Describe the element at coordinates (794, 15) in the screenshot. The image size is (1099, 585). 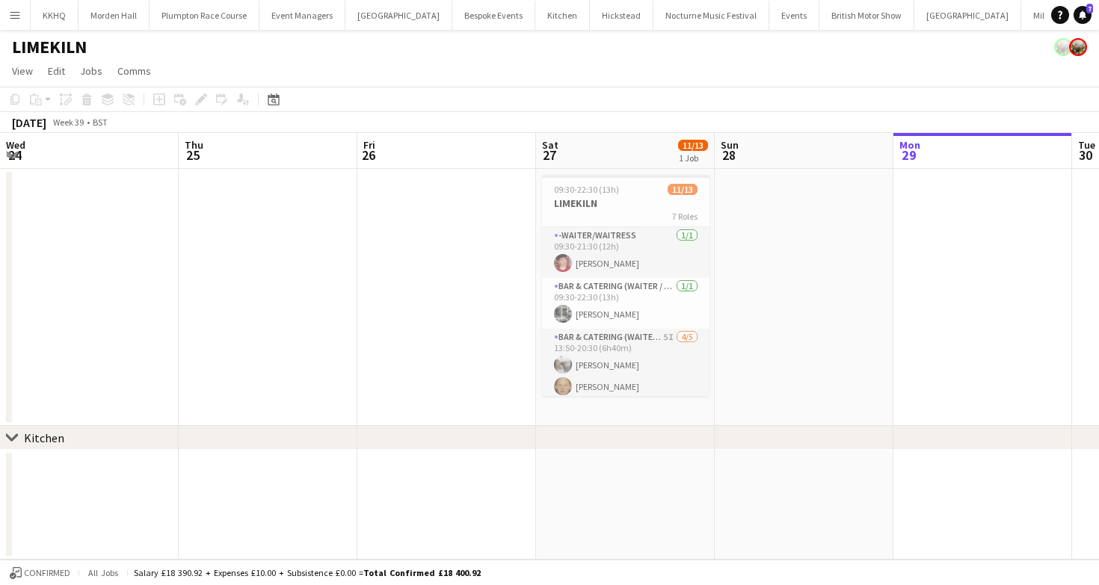
I see `button: Events` at that location.